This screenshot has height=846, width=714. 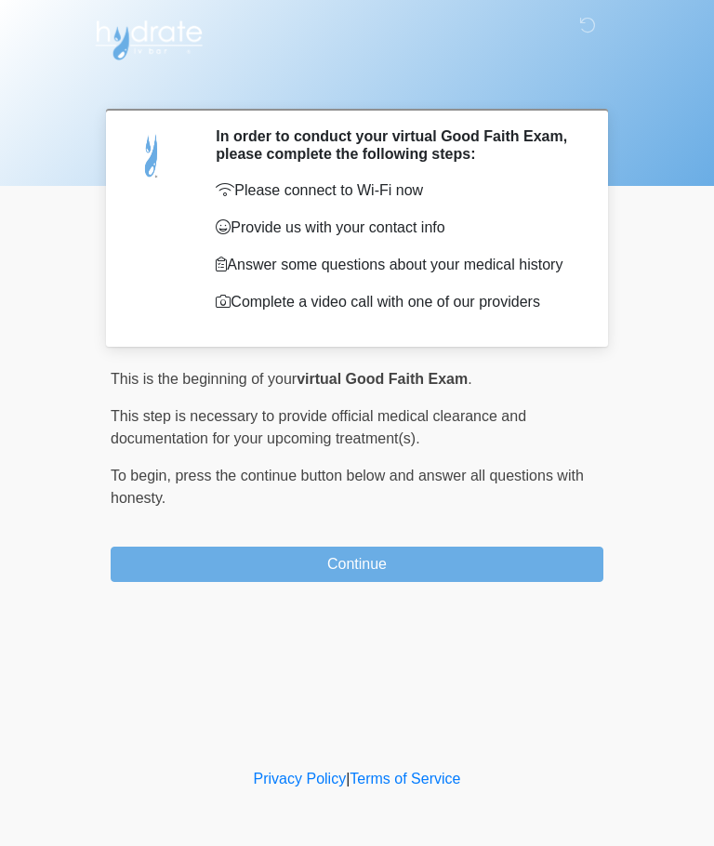 I want to click on span: To begin,, so click(x=142, y=475).